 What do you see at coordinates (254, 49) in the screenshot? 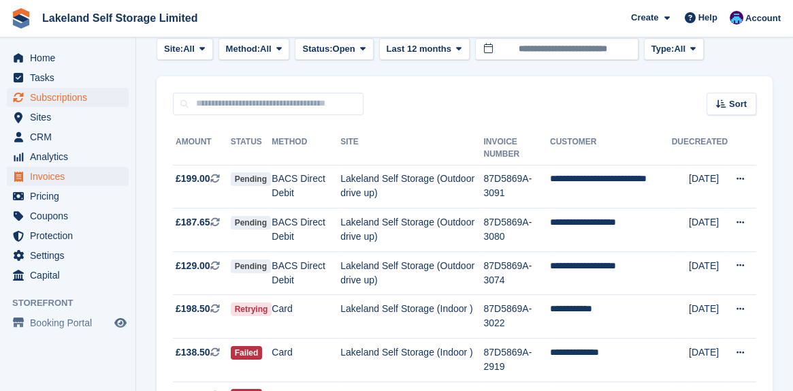
I see `button: Method: All` at bounding box center [254, 49].